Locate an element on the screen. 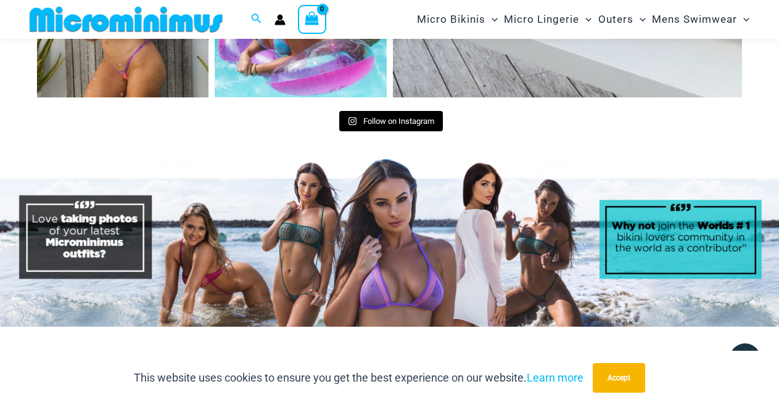  button: Accept is located at coordinates (619, 378).